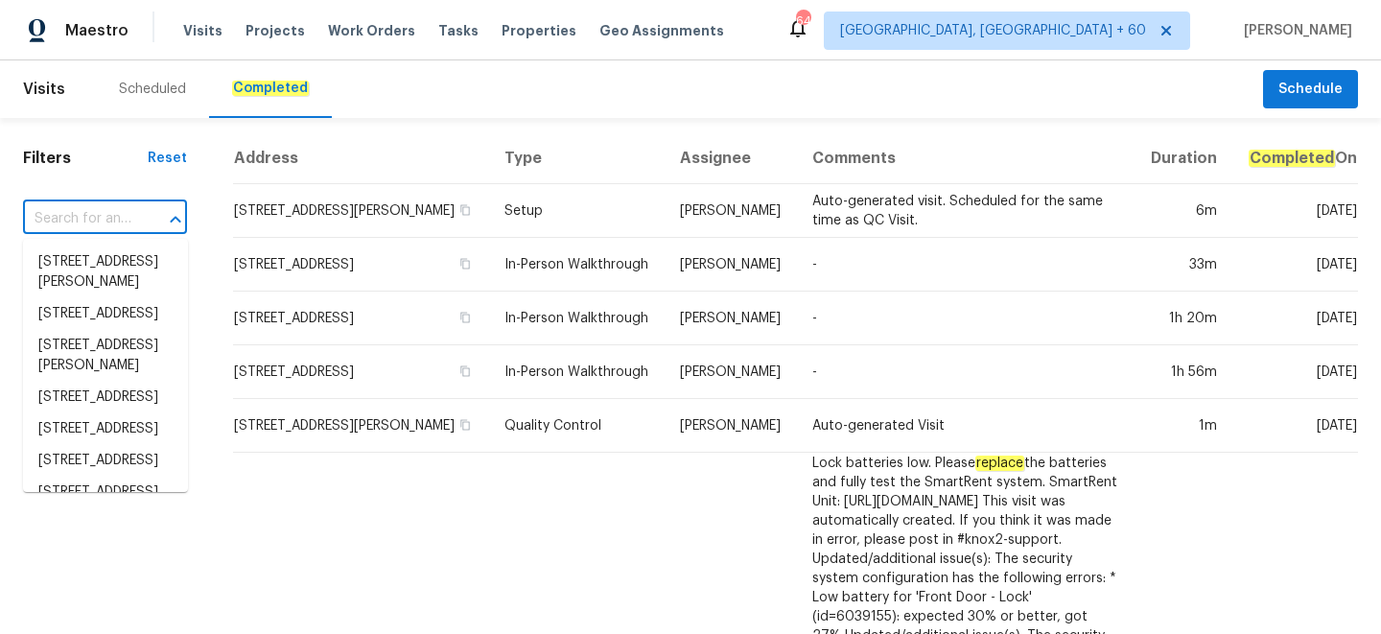  I want to click on th: Comments, so click(965, 158).